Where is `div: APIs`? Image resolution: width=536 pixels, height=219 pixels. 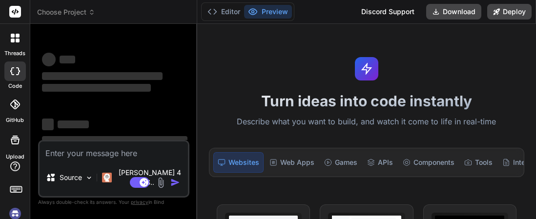
div: APIs is located at coordinates (380, 163).